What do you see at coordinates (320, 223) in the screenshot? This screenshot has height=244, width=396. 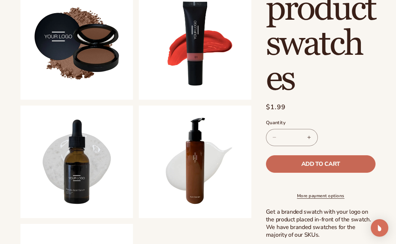 I see `p: Get a branded swatch with your logo on the product placed in-front of the swatch. We have branded...` at bounding box center [320, 223].